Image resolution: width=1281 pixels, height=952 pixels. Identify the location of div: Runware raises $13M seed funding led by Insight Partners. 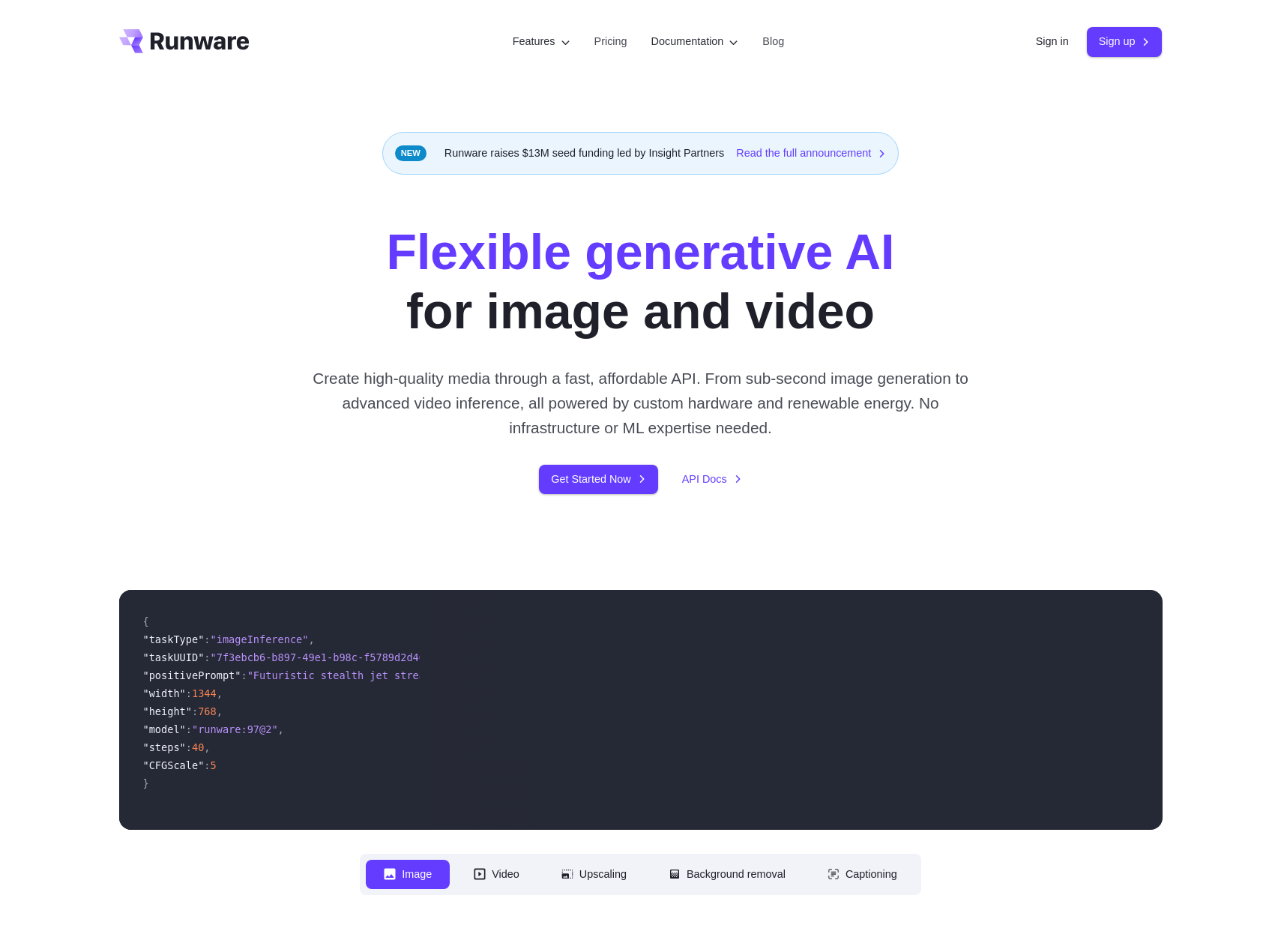
(641, 153).